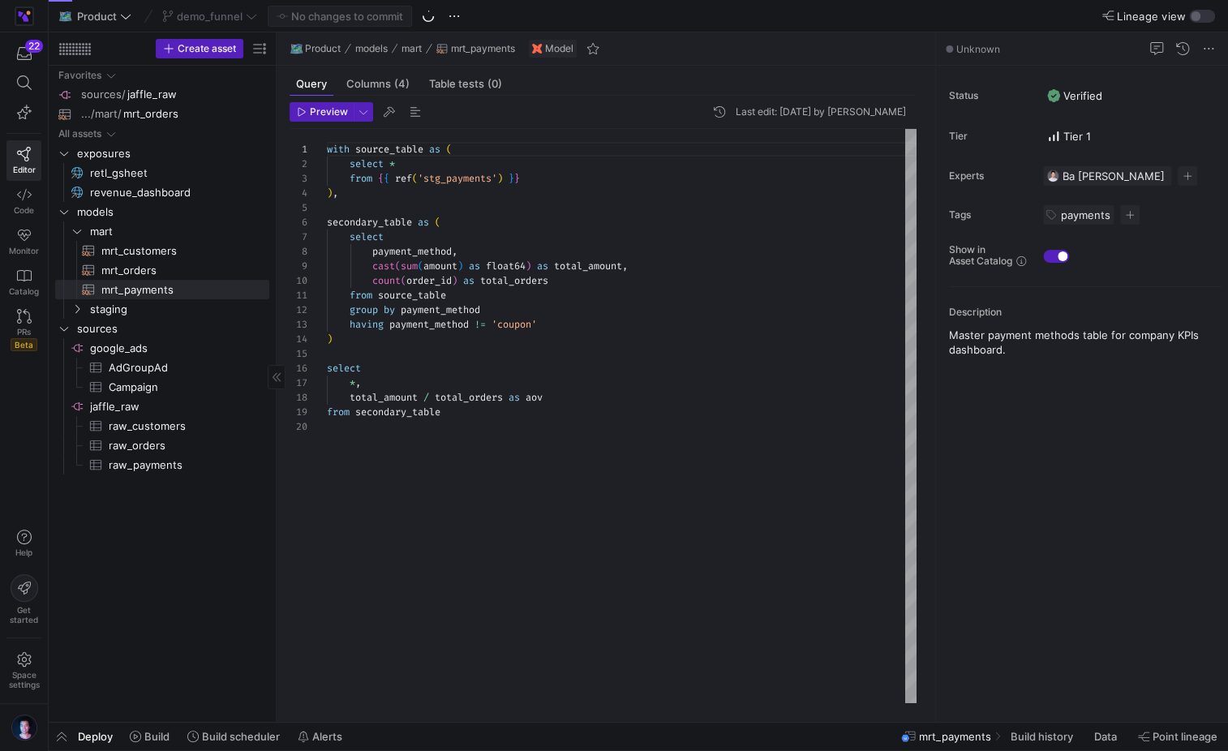  Describe the element at coordinates (80, 75) in the screenshot. I see `div: Favorites` at that location.